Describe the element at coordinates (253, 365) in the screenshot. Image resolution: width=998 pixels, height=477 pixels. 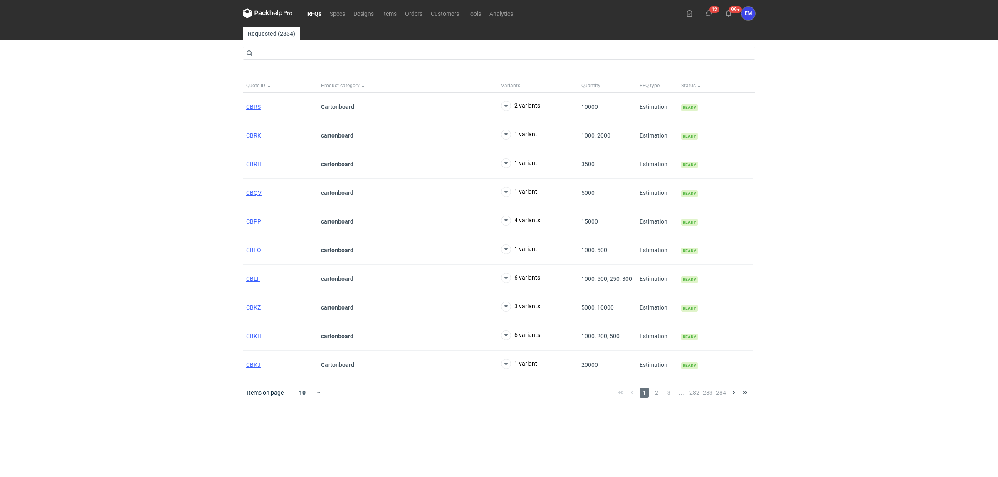
I see `span: CBKJ` at that location.